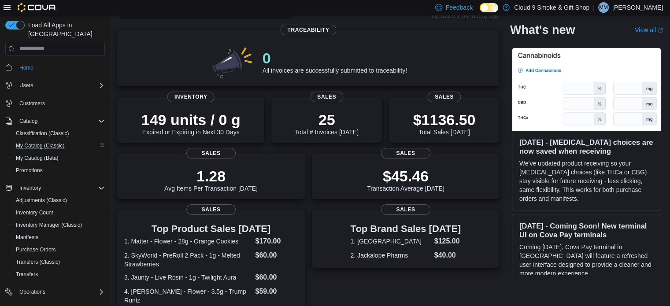  I want to click on dt: 2. Jackalope Pharms, so click(391, 256).